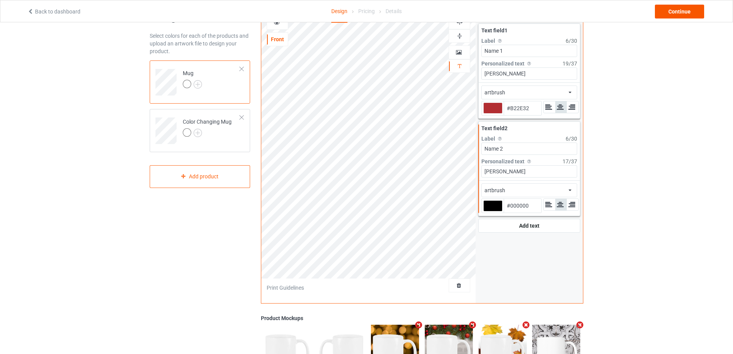 Image resolution: width=733 pixels, height=354 pixels. Describe the element at coordinates (54, 12) in the screenshot. I see `a: Back to dashboard` at that location.